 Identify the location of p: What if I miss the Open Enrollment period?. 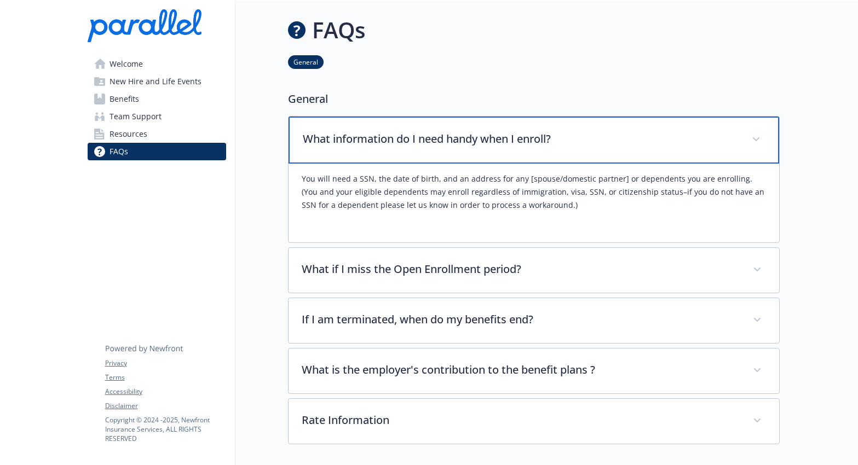
(521, 269).